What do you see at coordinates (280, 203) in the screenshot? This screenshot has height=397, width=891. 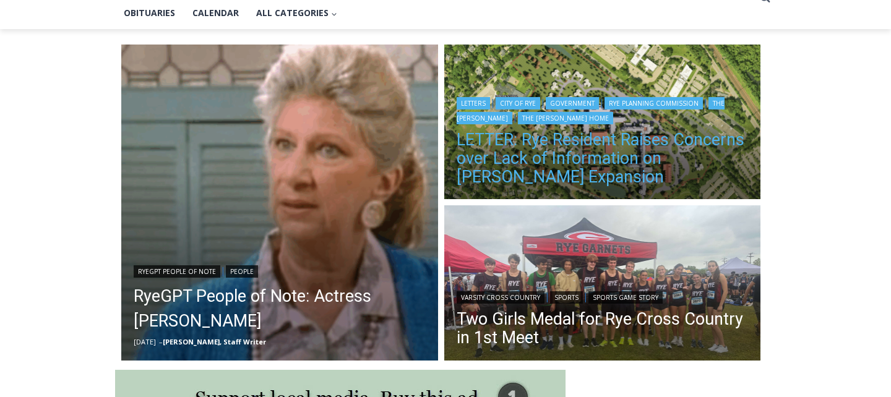 I see `img: (PHOTO: Sheridan in an episode of ALF. Public Domain.)` at bounding box center [280, 203].